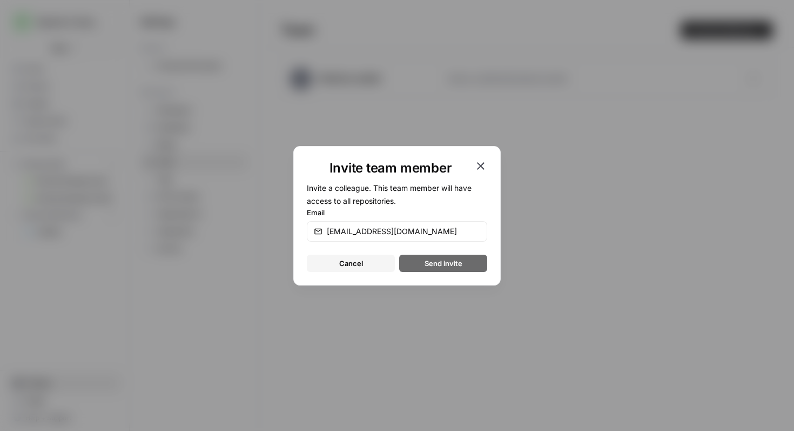 This screenshot has height=431, width=794. Describe the element at coordinates (444, 263) in the screenshot. I see `span: Send invite` at that location.